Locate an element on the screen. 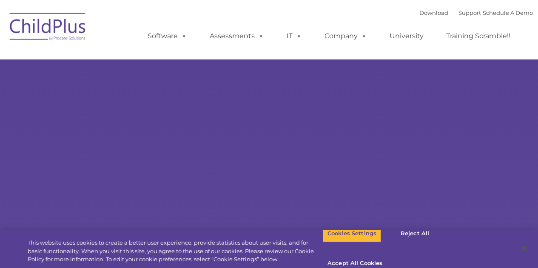 This screenshot has height=268, width=538. a: Download is located at coordinates (434, 13).